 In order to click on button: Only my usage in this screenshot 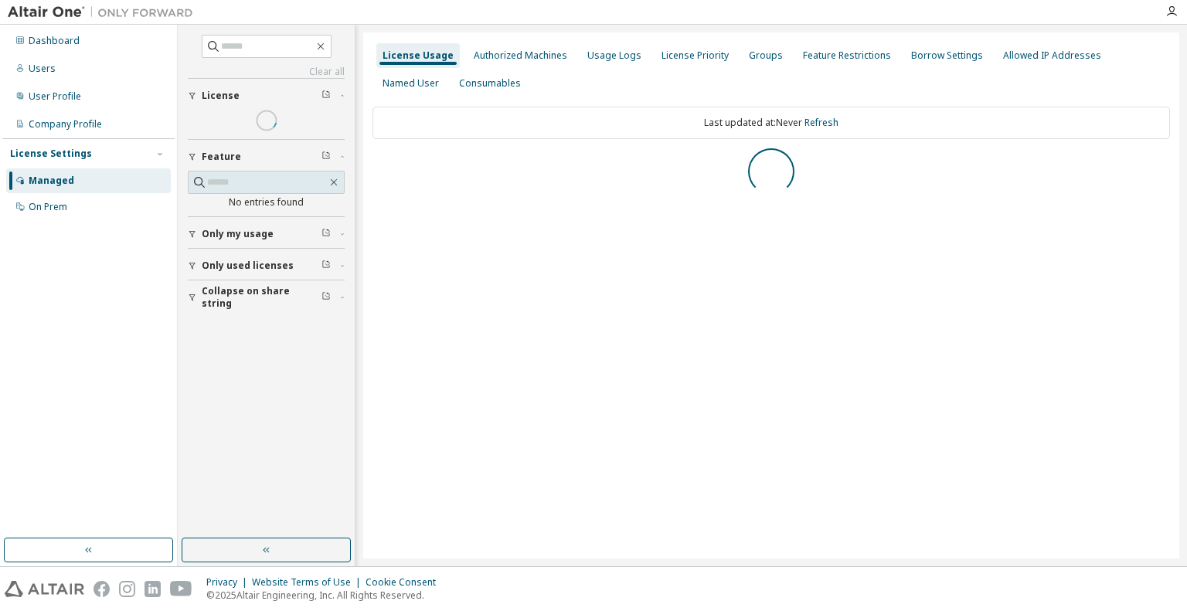, I will do `click(266, 234)`.